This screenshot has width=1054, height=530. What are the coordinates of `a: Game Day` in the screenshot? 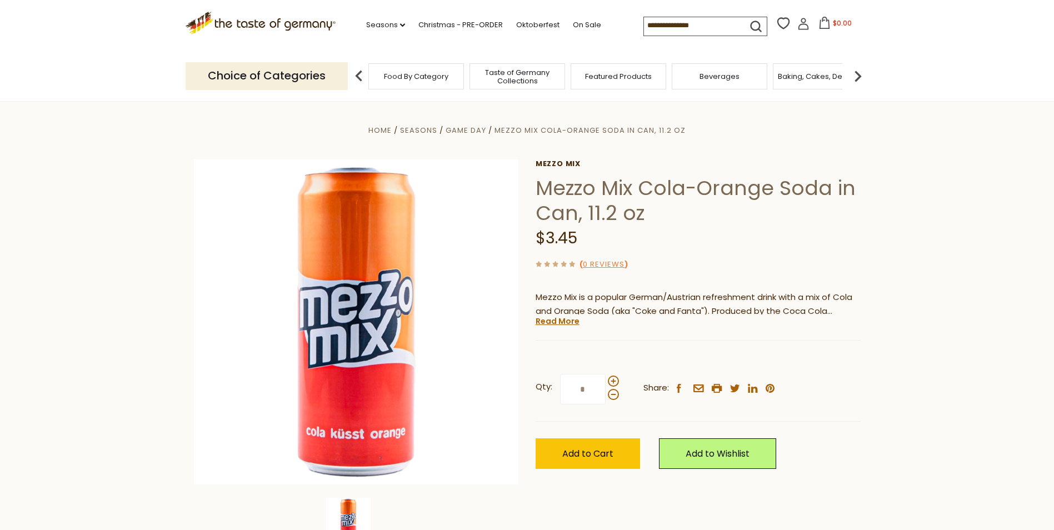 It's located at (466, 130).